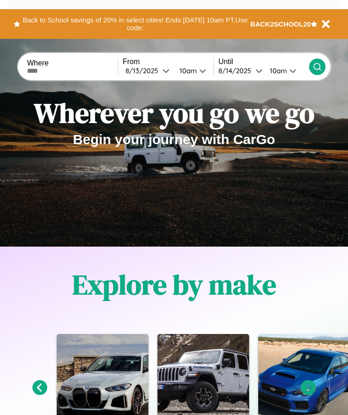 The image size is (348, 415). Describe the element at coordinates (168, 62) in the screenshot. I see `label: From` at that location.